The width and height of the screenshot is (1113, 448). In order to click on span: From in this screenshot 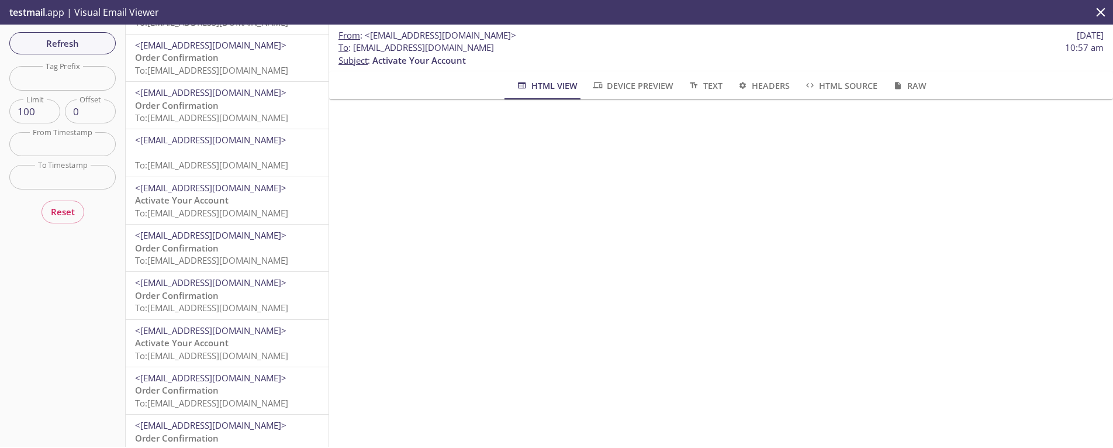, I will do `click(349, 35)`.